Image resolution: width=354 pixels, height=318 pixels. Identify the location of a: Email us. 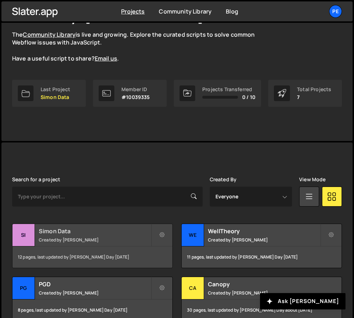
(106, 58).